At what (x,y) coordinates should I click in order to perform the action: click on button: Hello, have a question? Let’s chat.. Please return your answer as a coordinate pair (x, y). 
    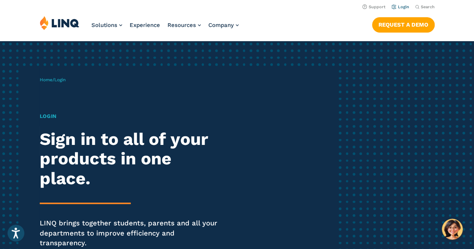
    Looking at the image, I should click on (452, 229).